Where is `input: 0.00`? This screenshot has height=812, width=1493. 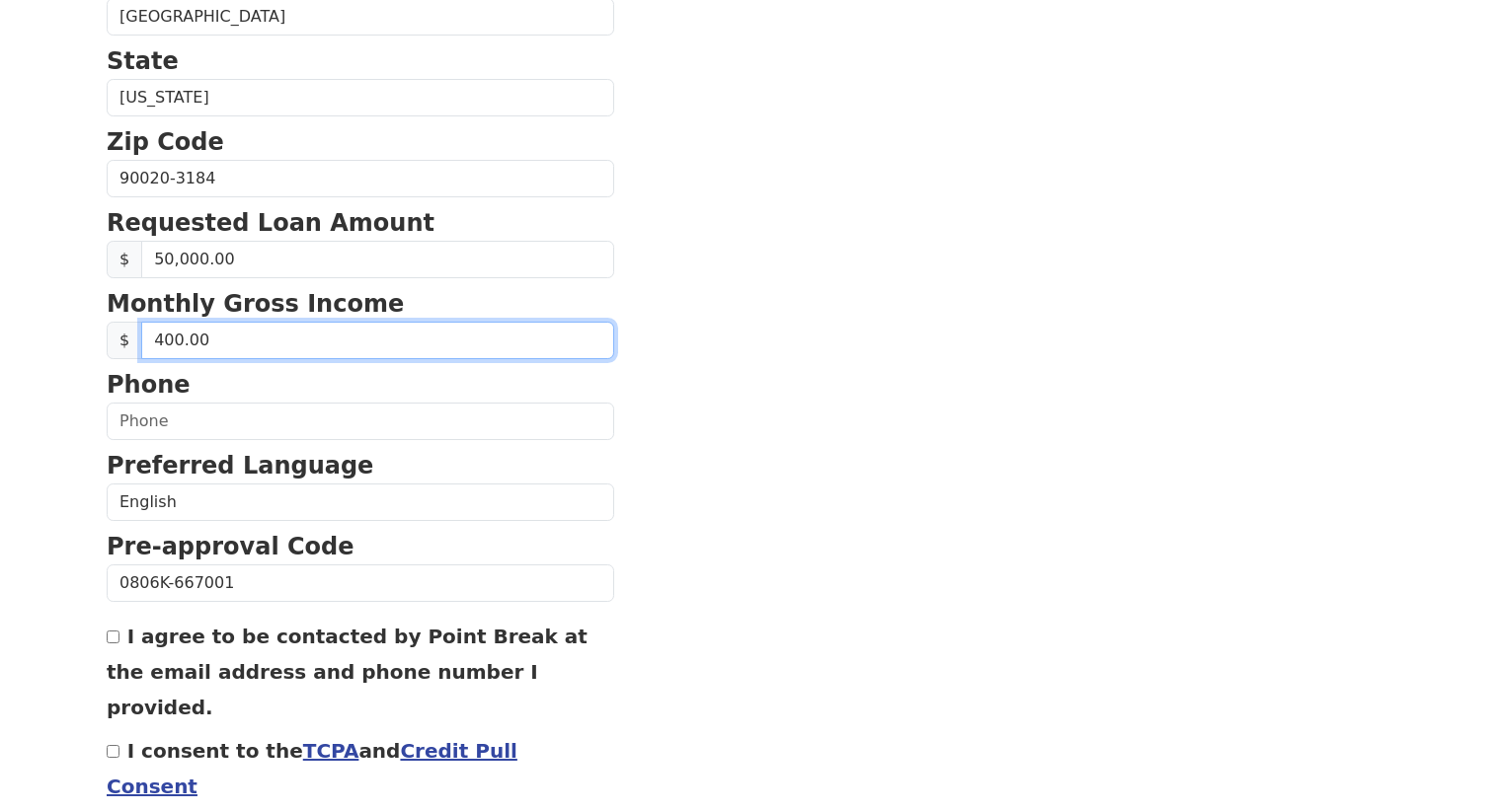
input: 0.00 is located at coordinates (378, 341).